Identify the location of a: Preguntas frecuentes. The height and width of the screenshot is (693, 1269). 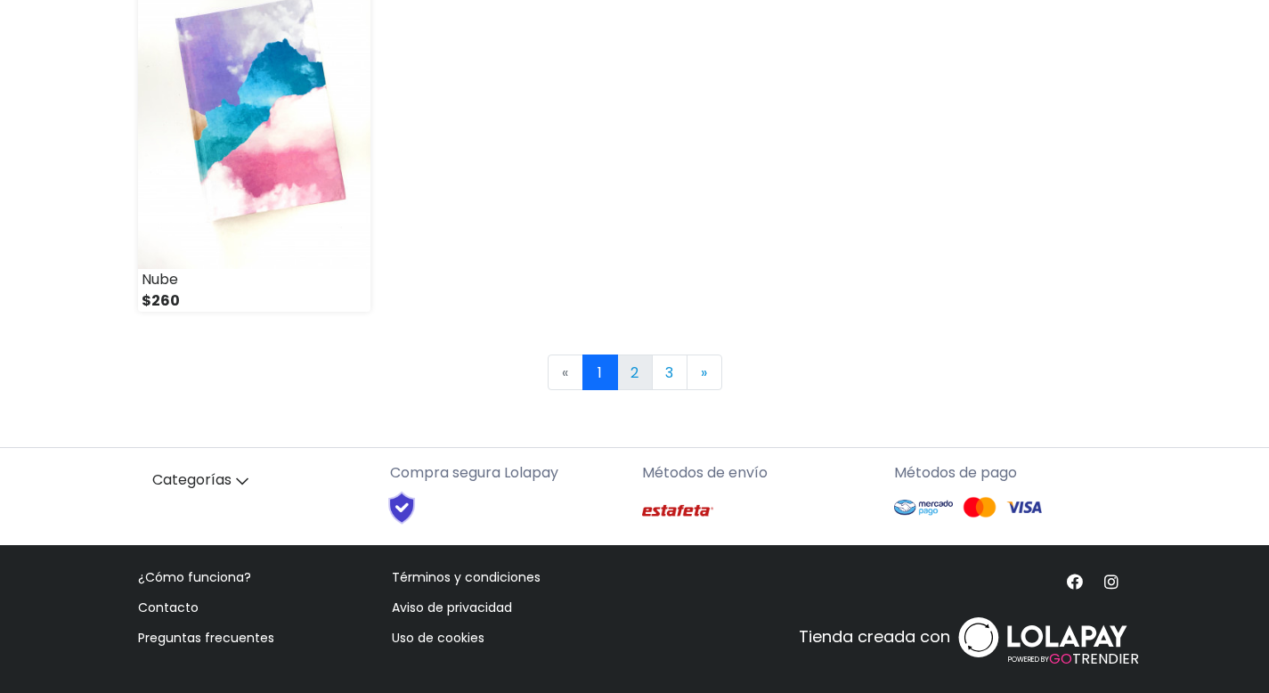
(206, 637).